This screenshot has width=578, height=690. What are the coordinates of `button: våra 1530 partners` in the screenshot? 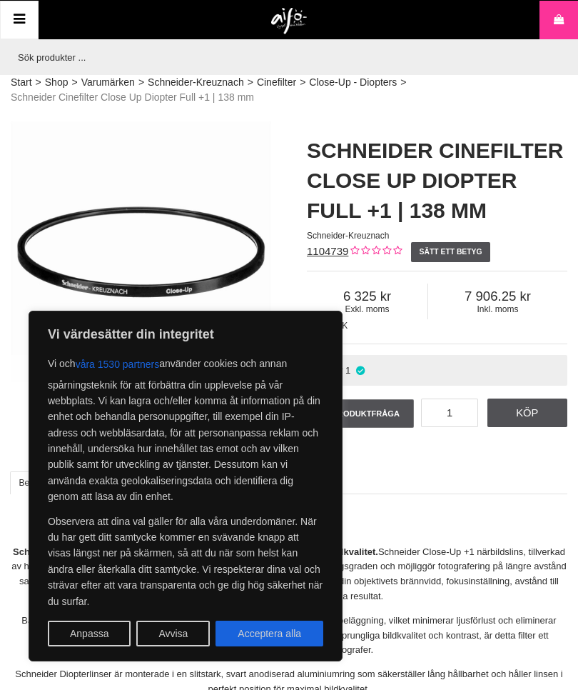 It's located at (118, 364).